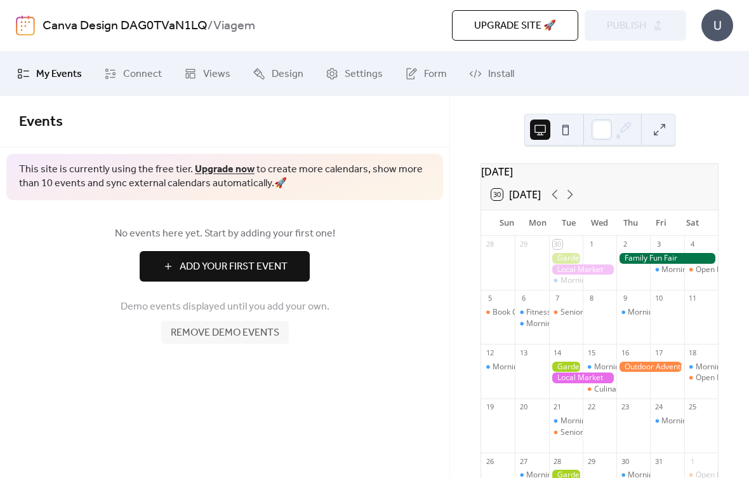 The width and height of the screenshot is (749, 478). What do you see at coordinates (225, 266) in the screenshot?
I see `a: Add Your First Event` at bounding box center [225, 266].